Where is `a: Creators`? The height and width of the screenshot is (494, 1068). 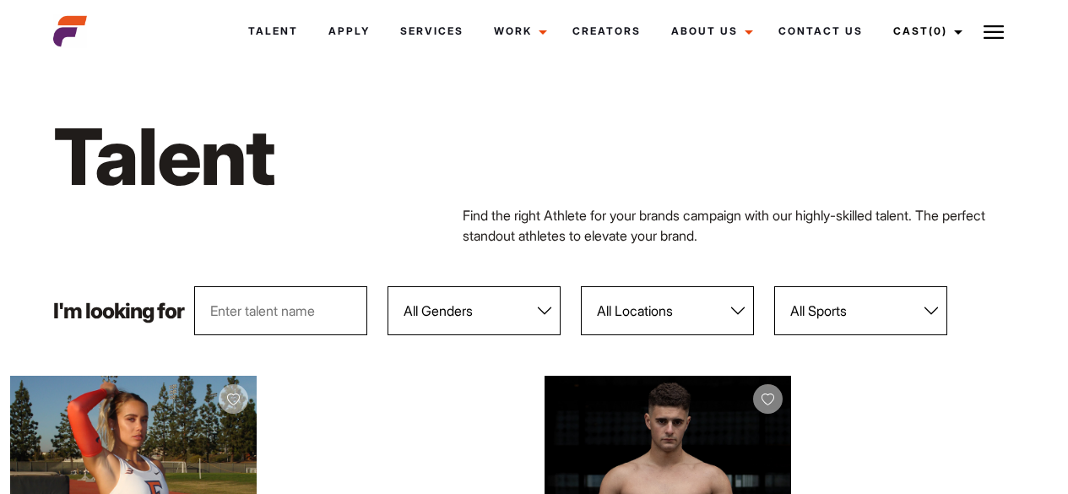
a: Creators is located at coordinates (606, 31).